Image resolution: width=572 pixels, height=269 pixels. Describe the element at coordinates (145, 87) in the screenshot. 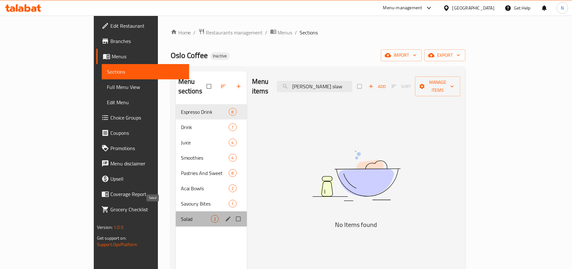

I see `span: Full Menu View` at that location.